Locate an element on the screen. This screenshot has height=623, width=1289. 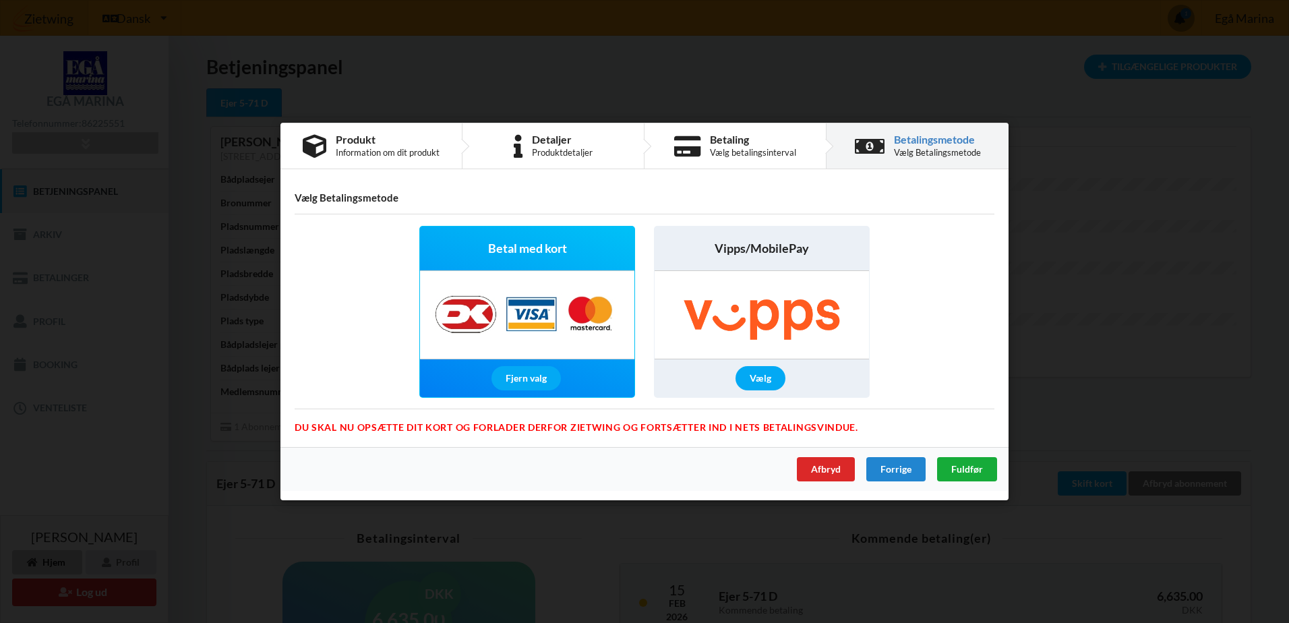
img: Vipps/MobilePay is located at coordinates (762, 315).